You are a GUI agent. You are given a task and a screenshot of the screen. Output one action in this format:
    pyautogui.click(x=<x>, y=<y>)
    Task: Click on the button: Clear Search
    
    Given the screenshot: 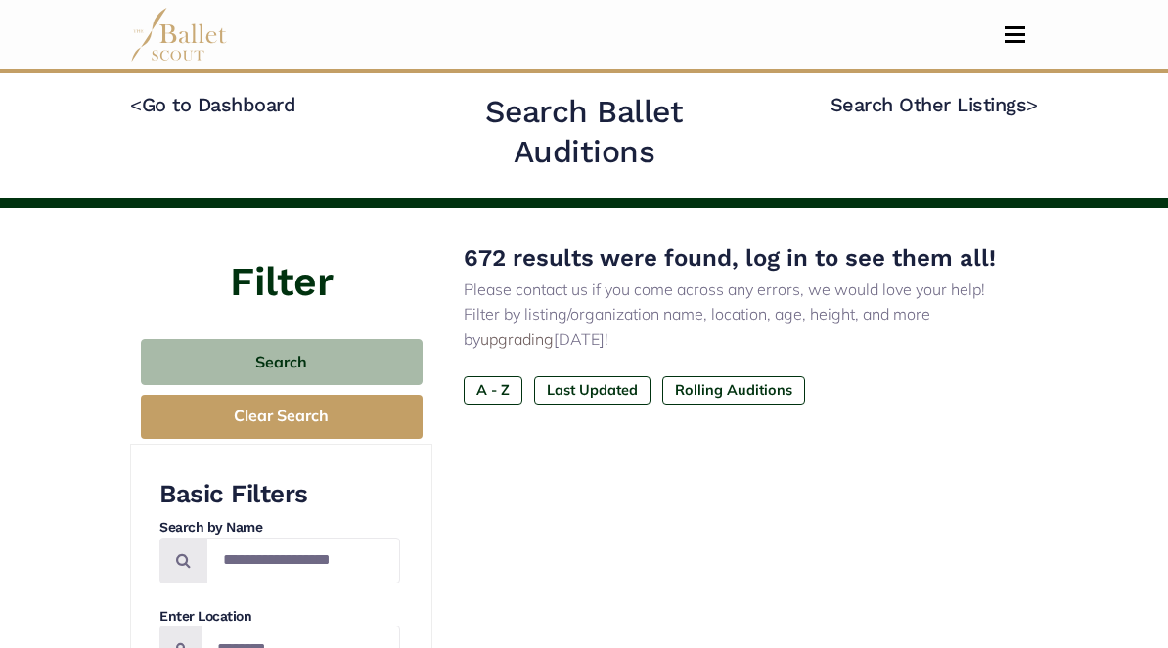 What is the action you would take?
    pyautogui.click(x=282, y=417)
    